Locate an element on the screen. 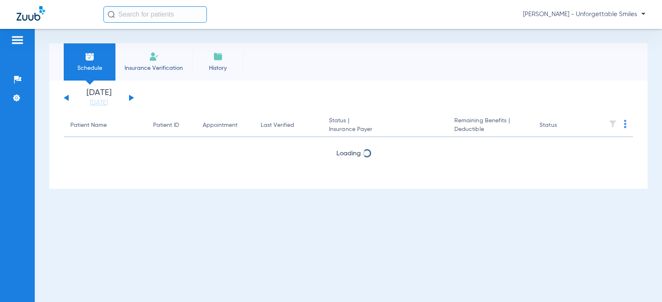  th: Status is located at coordinates (560, 126).